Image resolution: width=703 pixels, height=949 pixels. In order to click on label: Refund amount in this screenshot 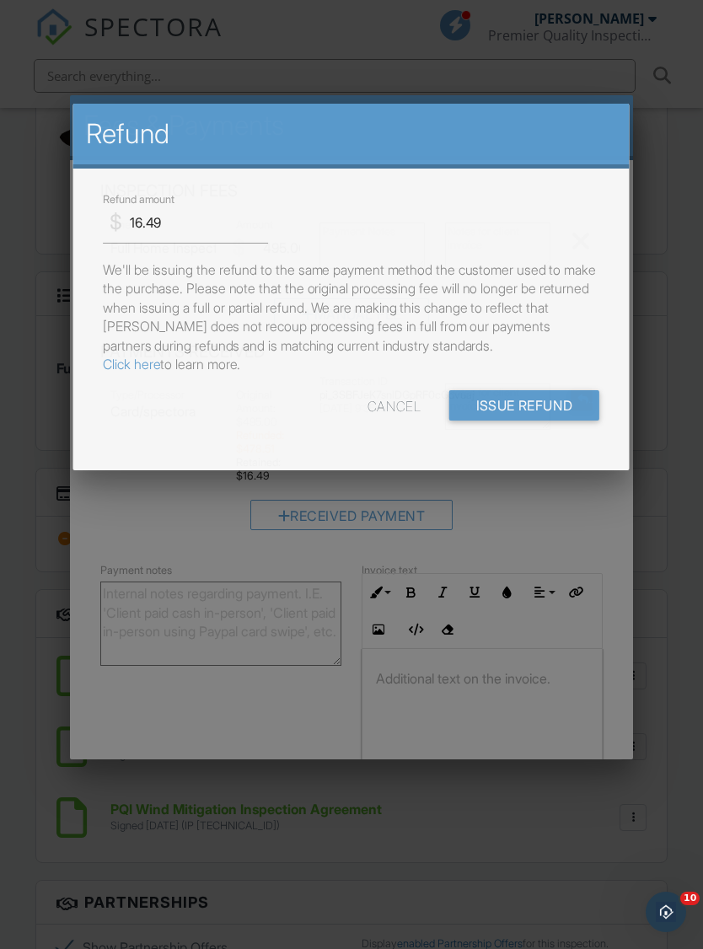, I will do `click(139, 199)`.